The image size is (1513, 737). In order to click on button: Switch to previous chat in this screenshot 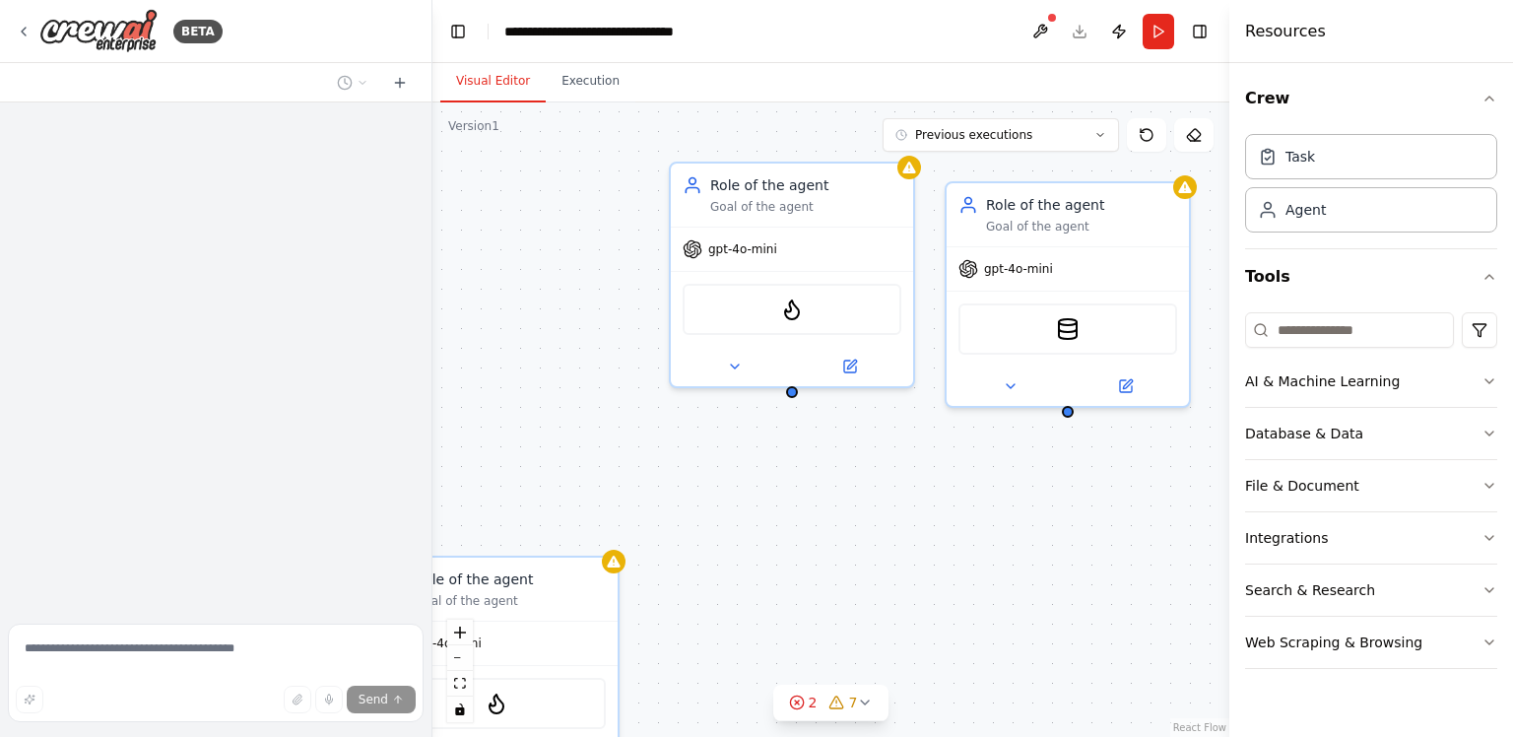, I will do `click(353, 83)`.